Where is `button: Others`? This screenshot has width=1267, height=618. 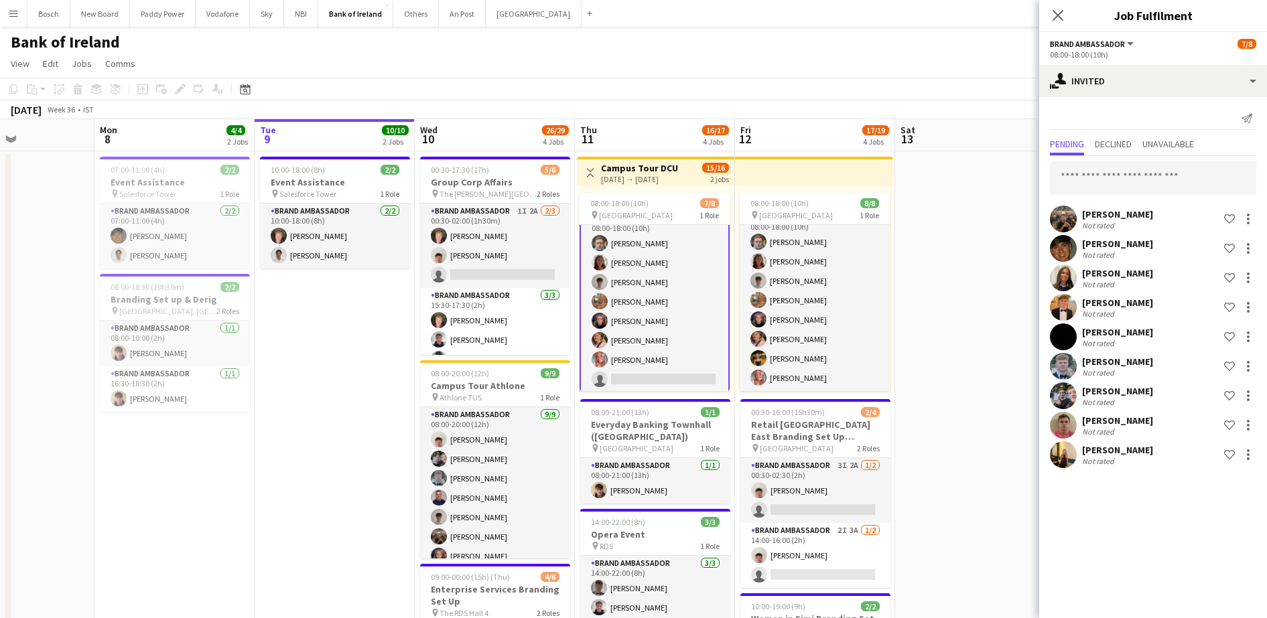
button: Others is located at coordinates (416, 13).